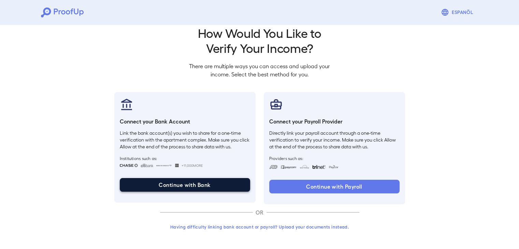 This screenshot has width=519, height=249. What do you see at coordinates (334, 158) in the screenshot?
I see `span: Providers such as:` at bounding box center [334, 158].